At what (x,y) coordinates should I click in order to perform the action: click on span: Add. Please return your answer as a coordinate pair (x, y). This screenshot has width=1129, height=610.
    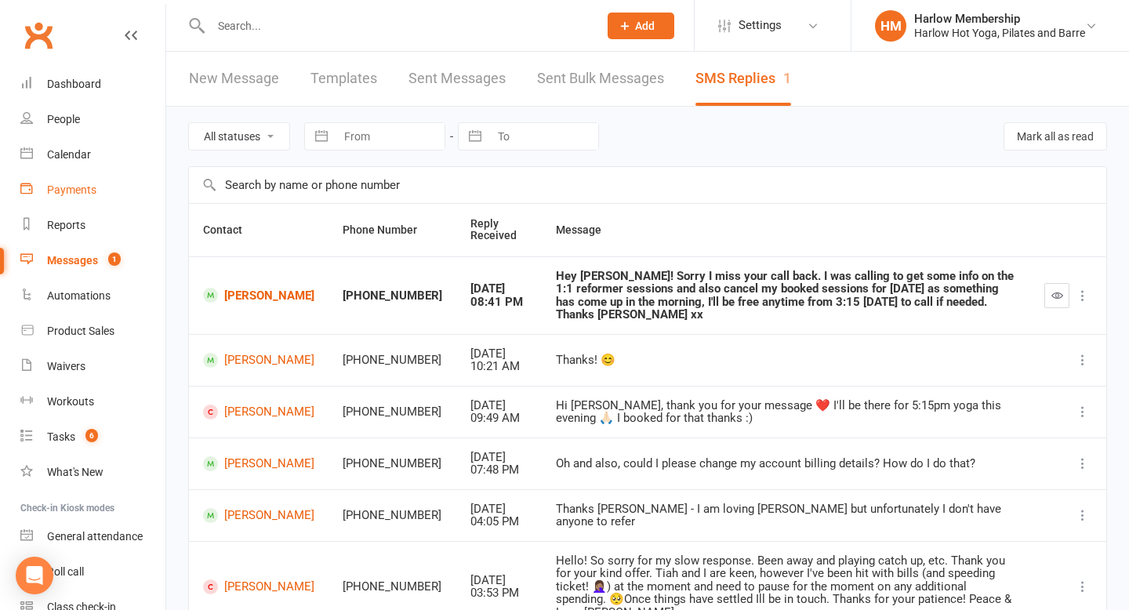
    Looking at the image, I should click on (645, 26).